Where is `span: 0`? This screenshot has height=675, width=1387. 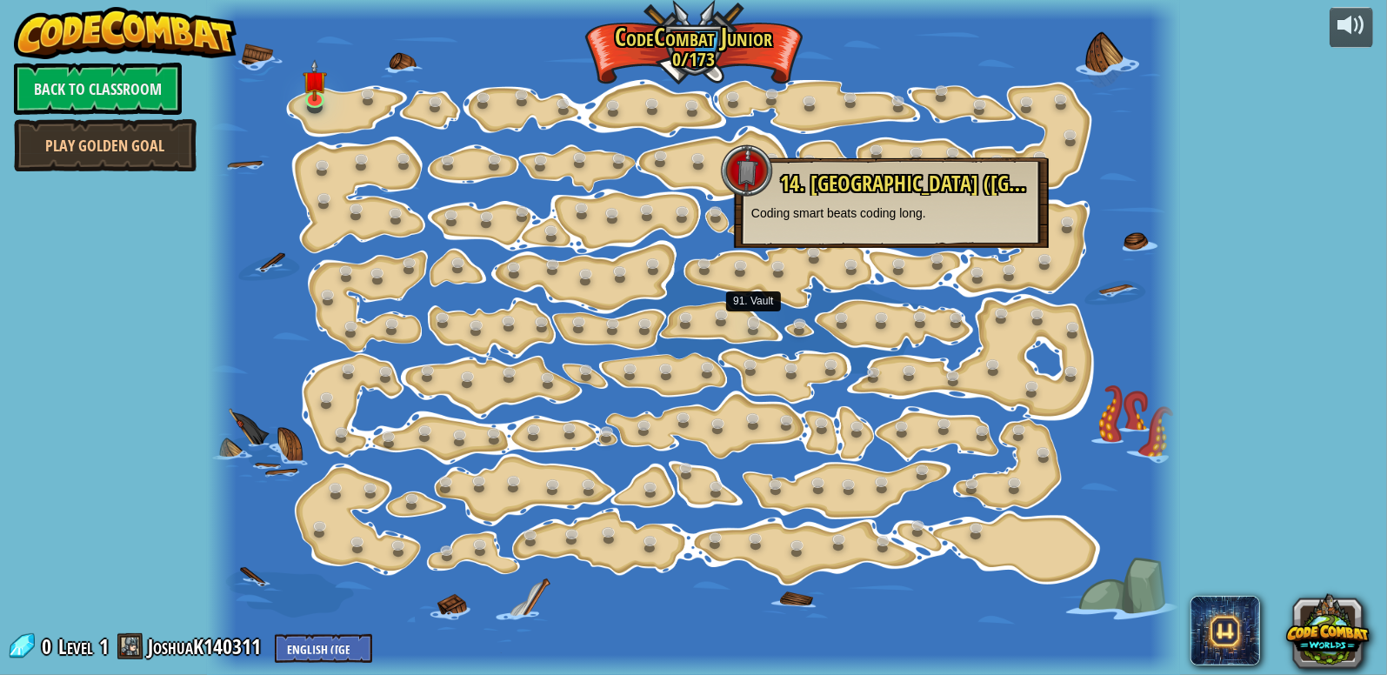 span: 0 is located at coordinates (49, 646).